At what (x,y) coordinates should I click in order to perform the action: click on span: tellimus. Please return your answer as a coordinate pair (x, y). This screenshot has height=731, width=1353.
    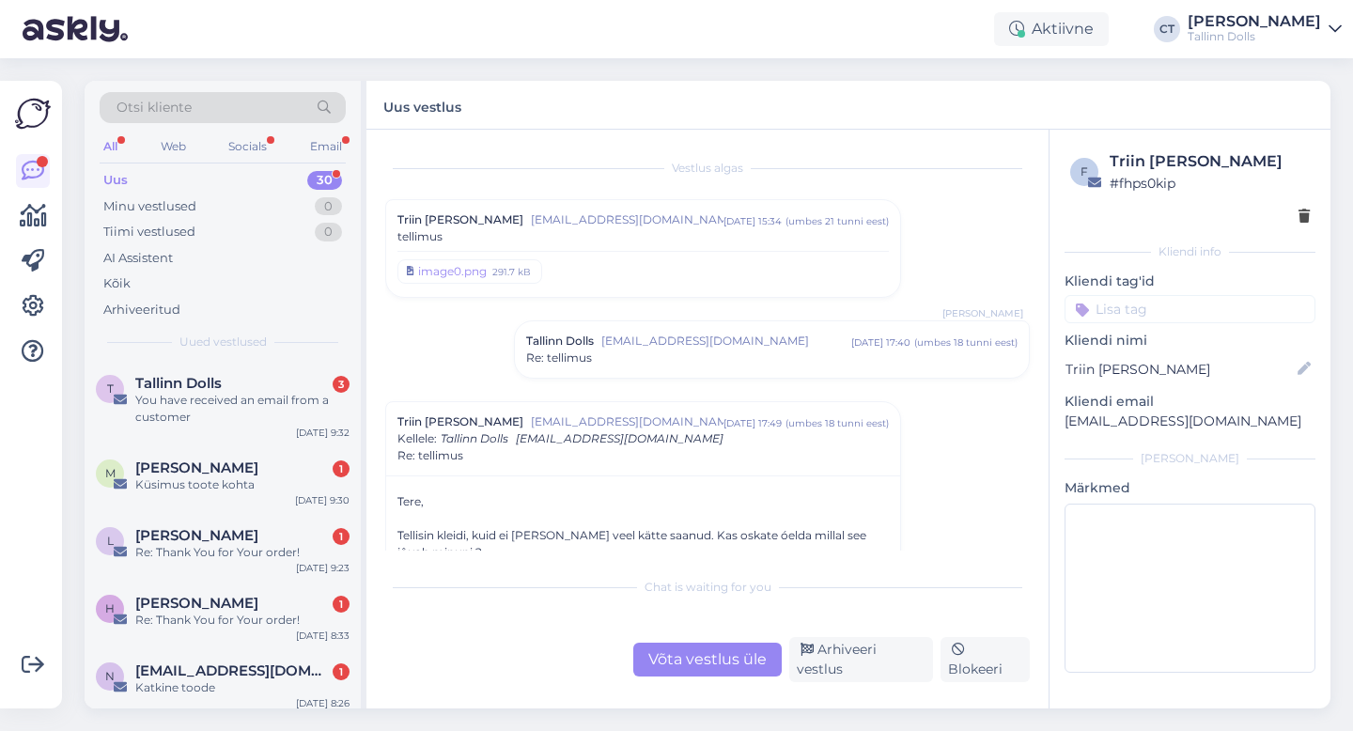
    Looking at the image, I should click on (420, 237).